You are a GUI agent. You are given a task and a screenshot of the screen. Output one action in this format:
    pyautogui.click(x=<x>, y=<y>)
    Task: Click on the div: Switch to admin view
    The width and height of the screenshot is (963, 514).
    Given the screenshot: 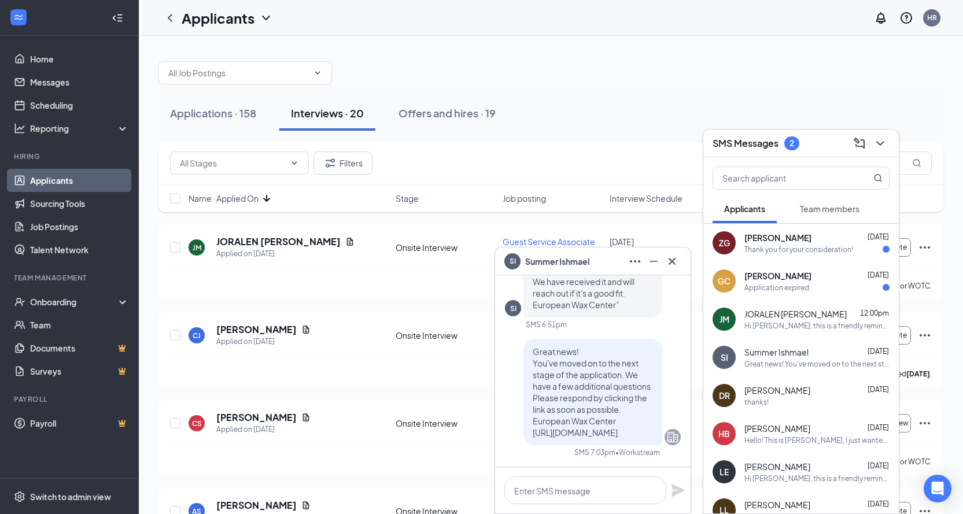 What is the action you would take?
    pyautogui.click(x=71, y=497)
    